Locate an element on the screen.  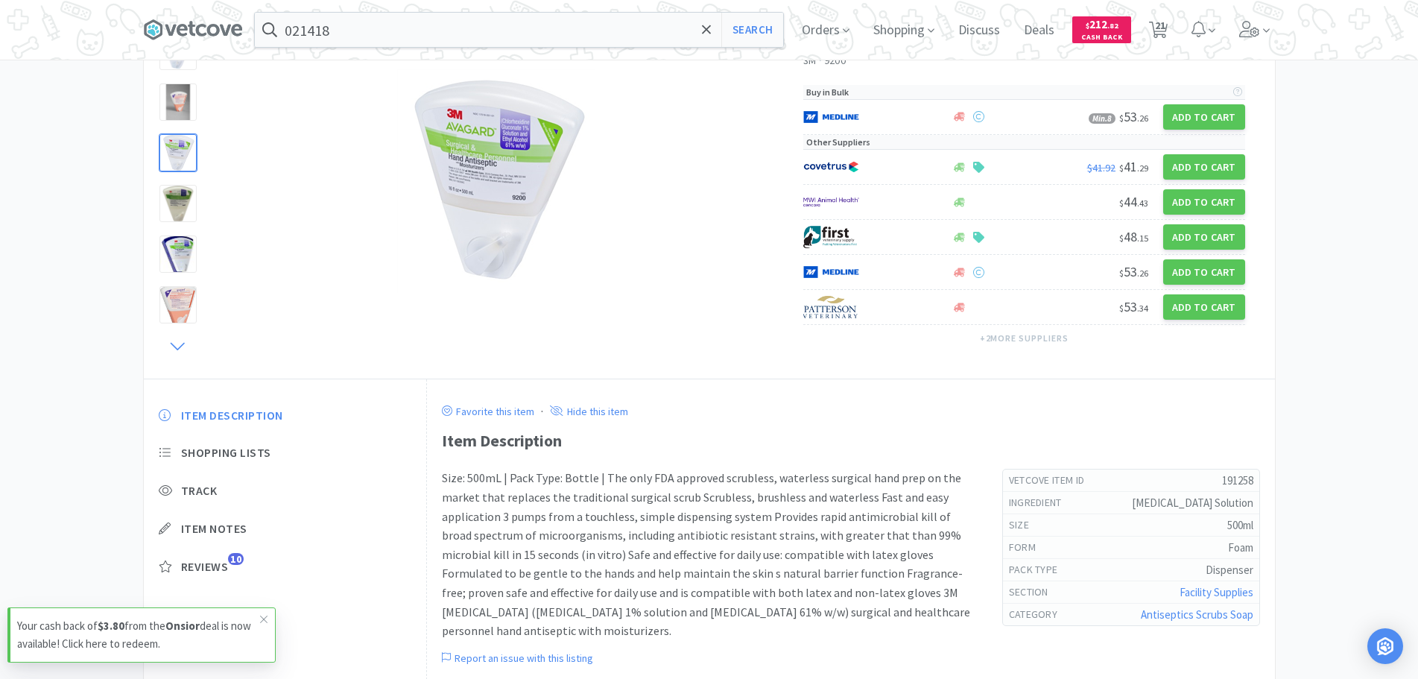
span: . 43 is located at coordinates (1142, 203).